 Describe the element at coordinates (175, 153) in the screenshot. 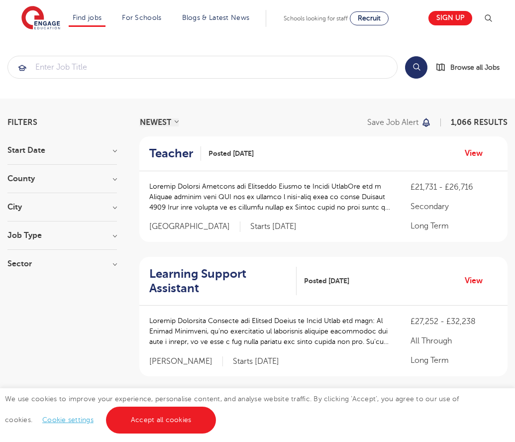

I see `a: Teacher` at that location.